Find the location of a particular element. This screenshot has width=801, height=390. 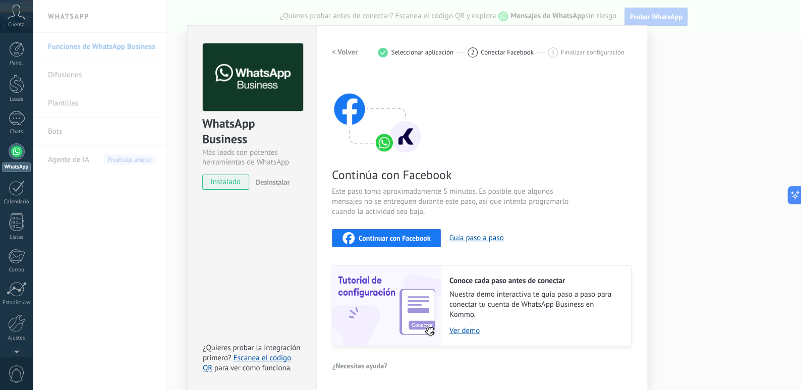

button: Desinstalar is located at coordinates (270, 182).